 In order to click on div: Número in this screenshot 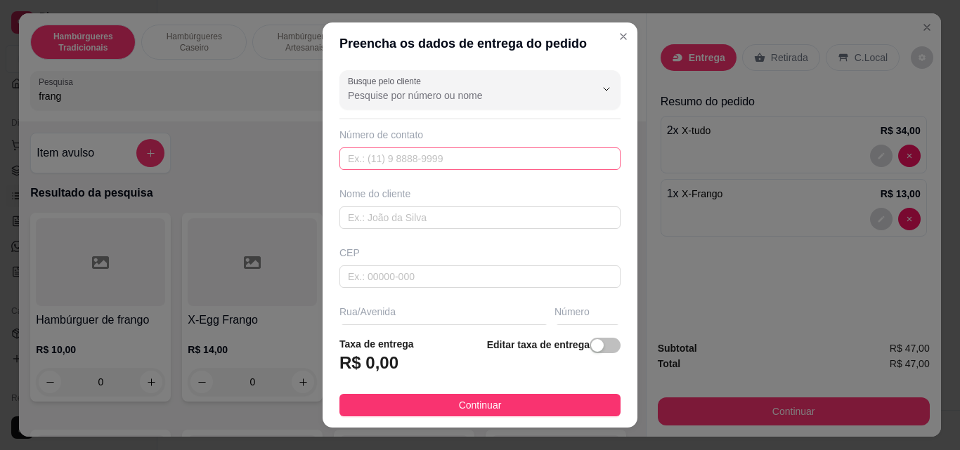, I will do `click(587, 312)`.